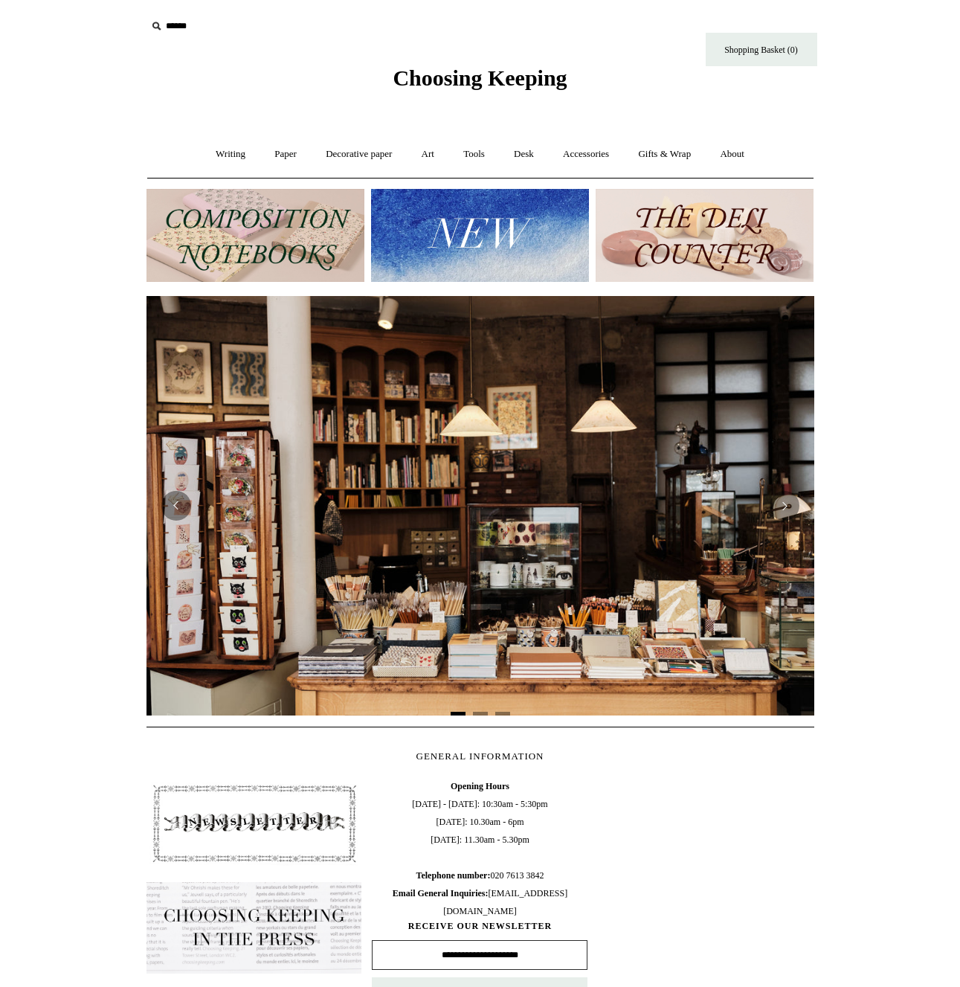 This screenshot has width=960, height=987. Describe the element at coordinates (358, 154) in the screenshot. I see `a: Decorative paper` at that location.